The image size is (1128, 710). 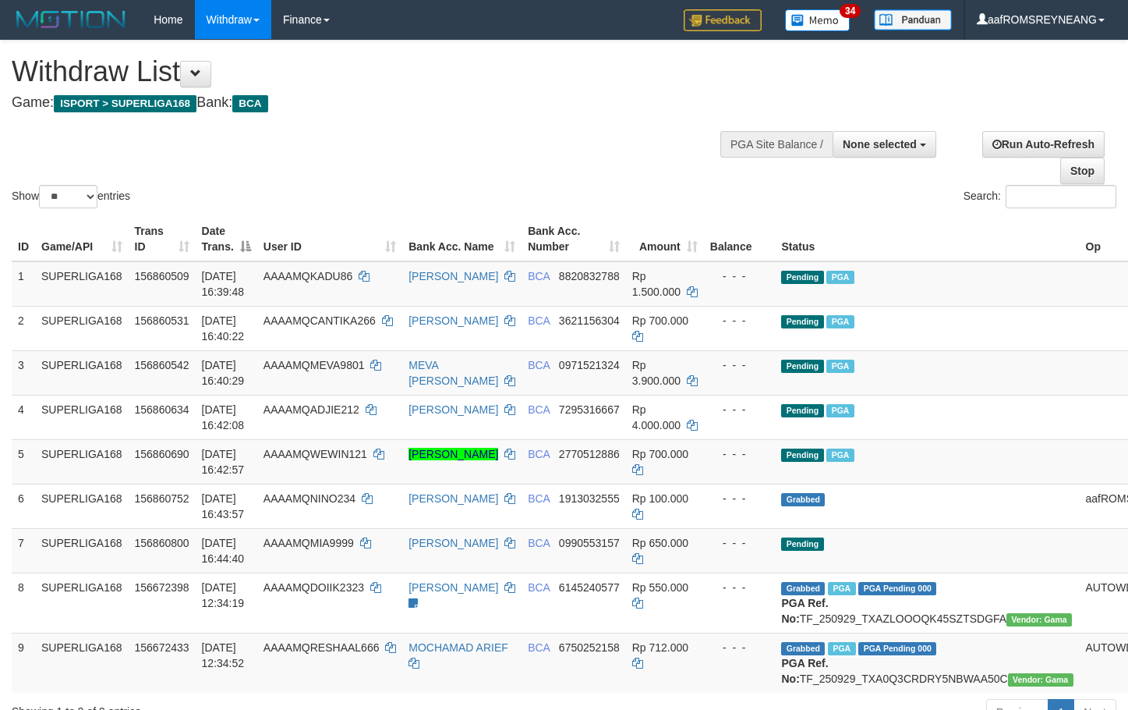 I want to click on td: 1, so click(x=23, y=284).